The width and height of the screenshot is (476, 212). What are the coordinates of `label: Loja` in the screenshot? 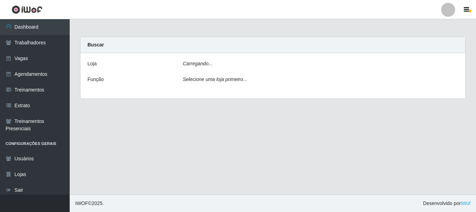 It's located at (92, 63).